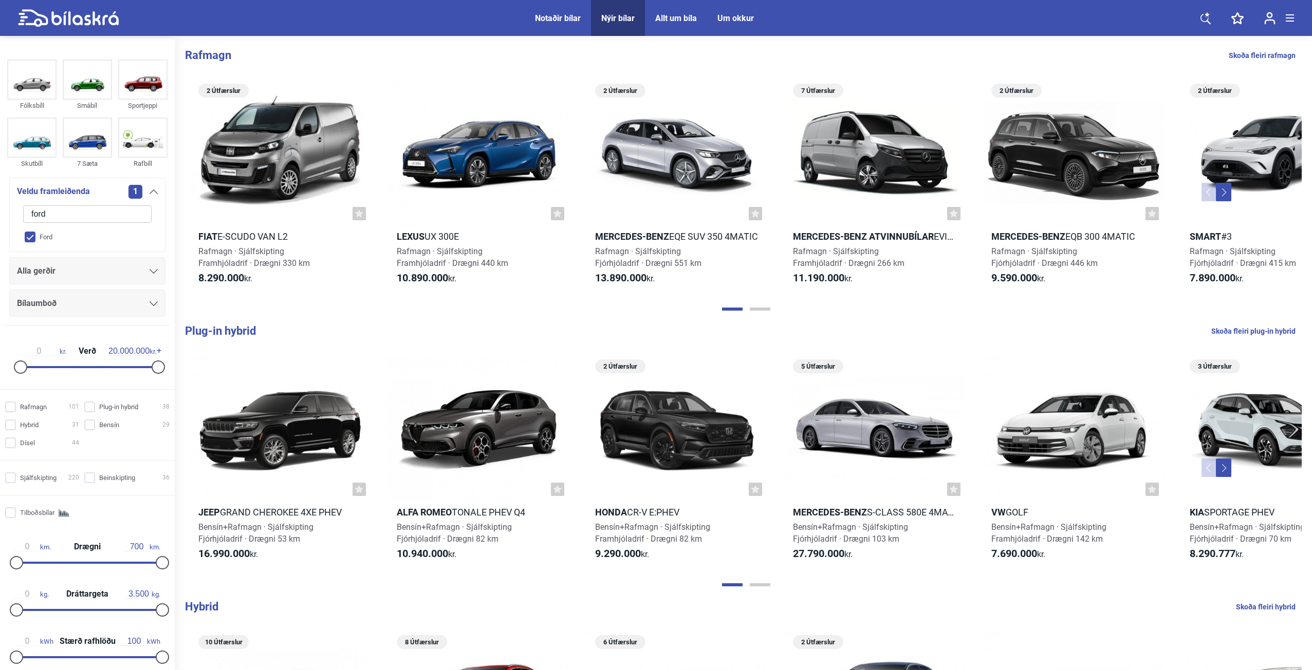 This screenshot has height=670, width=1312. What do you see at coordinates (617, 554) in the screenshot?
I see `b: 9.290.000` at bounding box center [617, 554].